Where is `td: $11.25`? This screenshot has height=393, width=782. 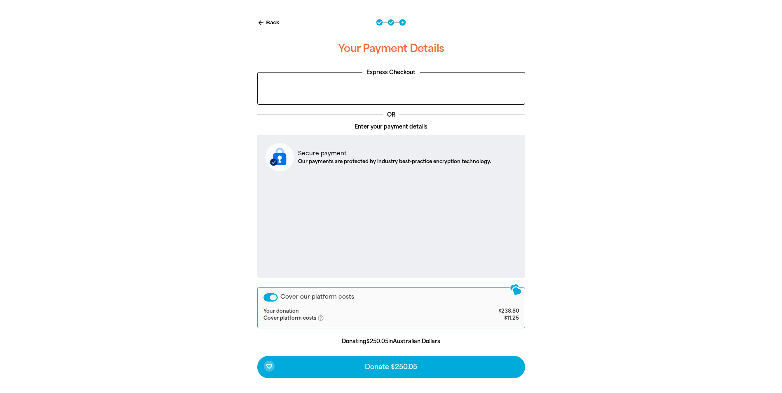
td: $11.25 is located at coordinates (487, 318).